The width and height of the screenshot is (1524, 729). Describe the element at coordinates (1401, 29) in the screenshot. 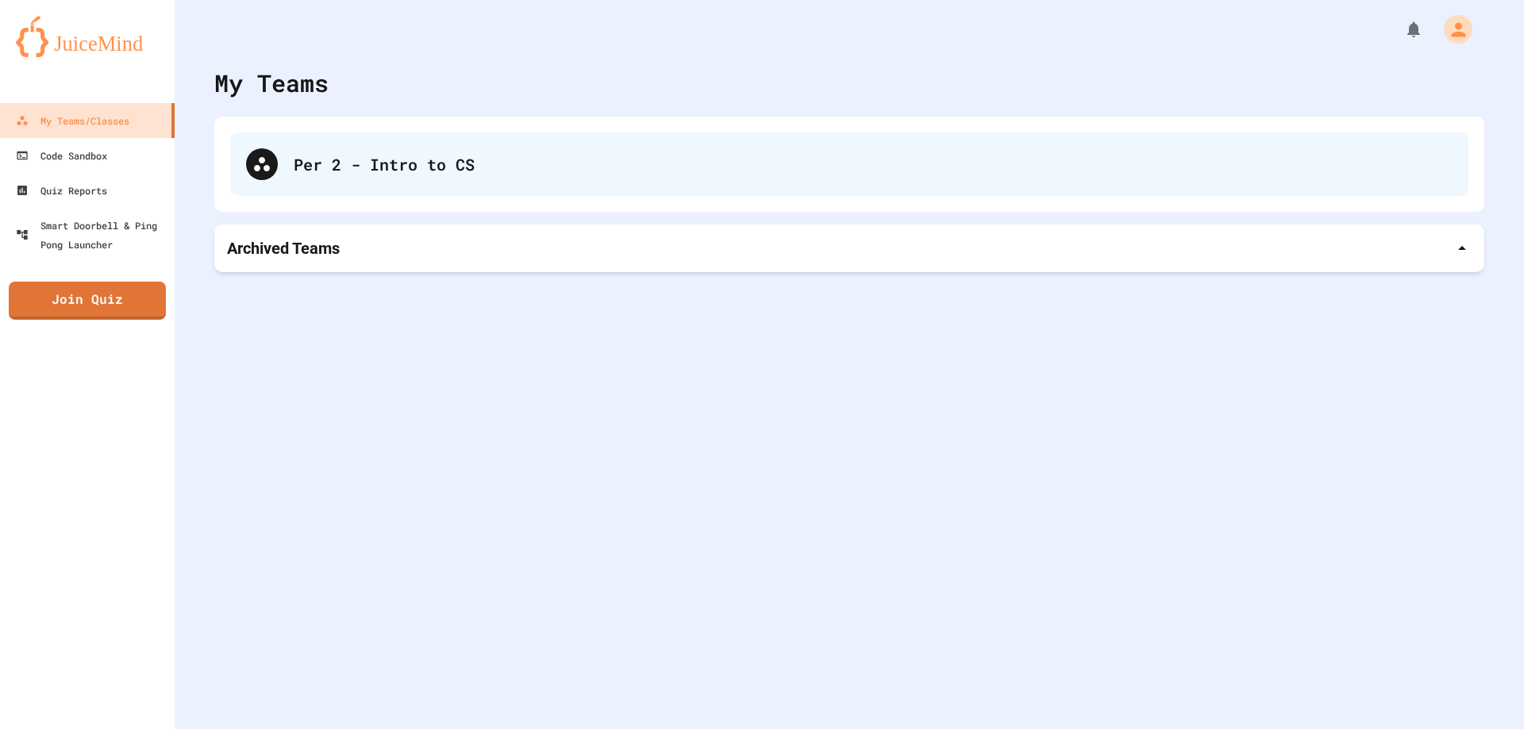

I see `div: My Notifications` at that location.